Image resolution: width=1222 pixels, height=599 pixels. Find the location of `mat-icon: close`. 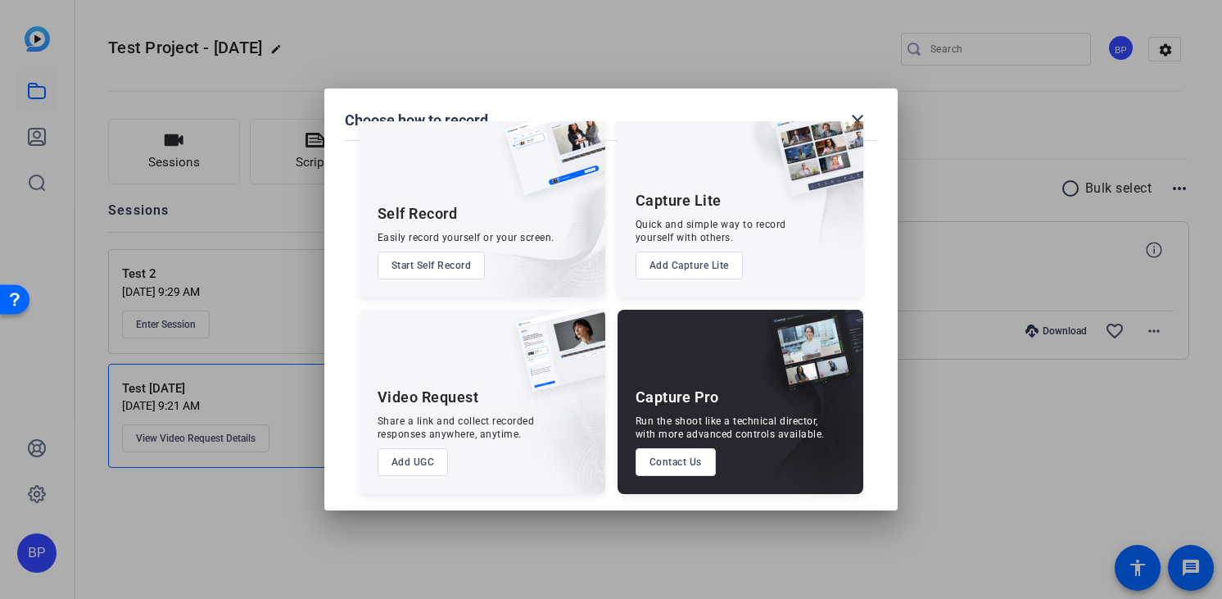

mat-icon: close is located at coordinates (858, 120).